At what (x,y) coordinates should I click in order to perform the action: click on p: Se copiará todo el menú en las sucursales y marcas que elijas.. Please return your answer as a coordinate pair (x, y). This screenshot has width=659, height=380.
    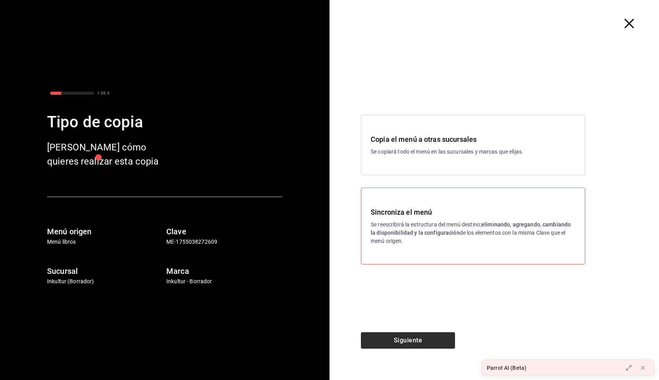
    Looking at the image, I should click on (473, 152).